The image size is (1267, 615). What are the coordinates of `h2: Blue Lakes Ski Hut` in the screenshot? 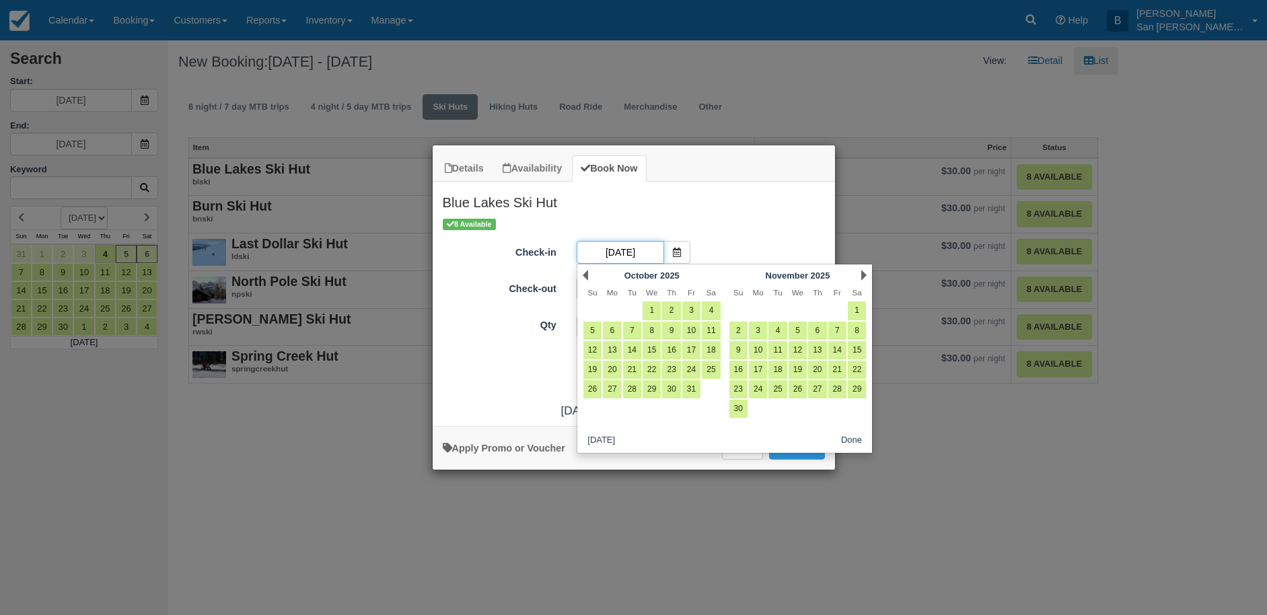 It's located at (634, 199).